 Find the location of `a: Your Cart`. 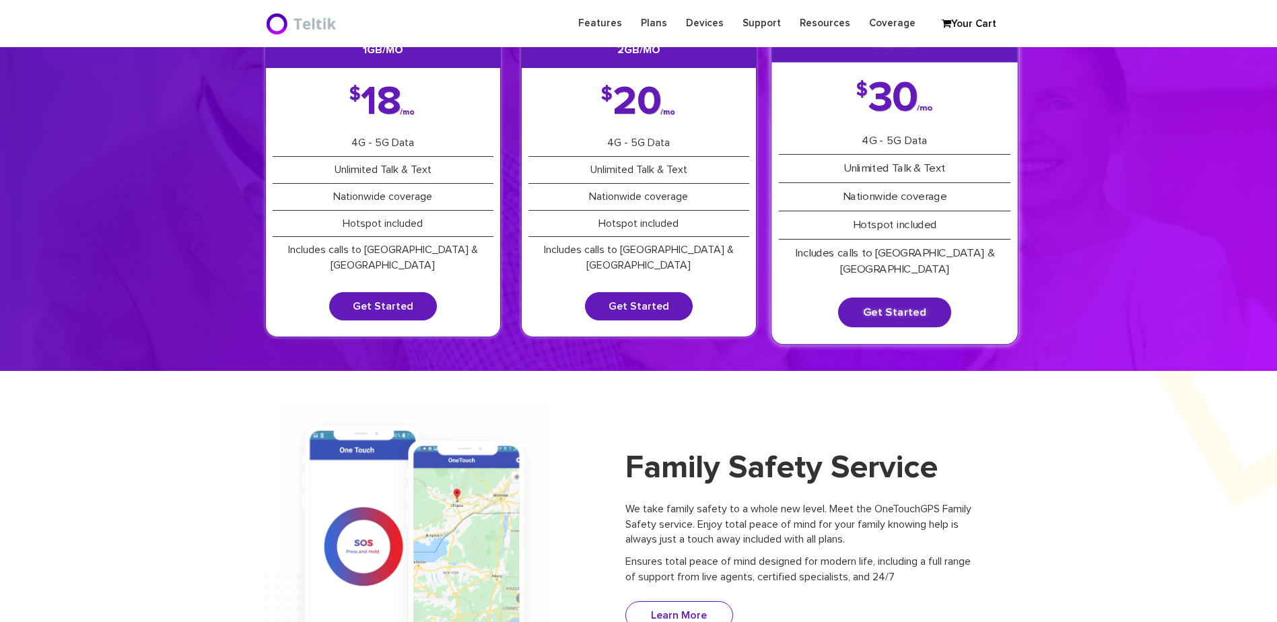

a: Your Cart is located at coordinates (969, 24).